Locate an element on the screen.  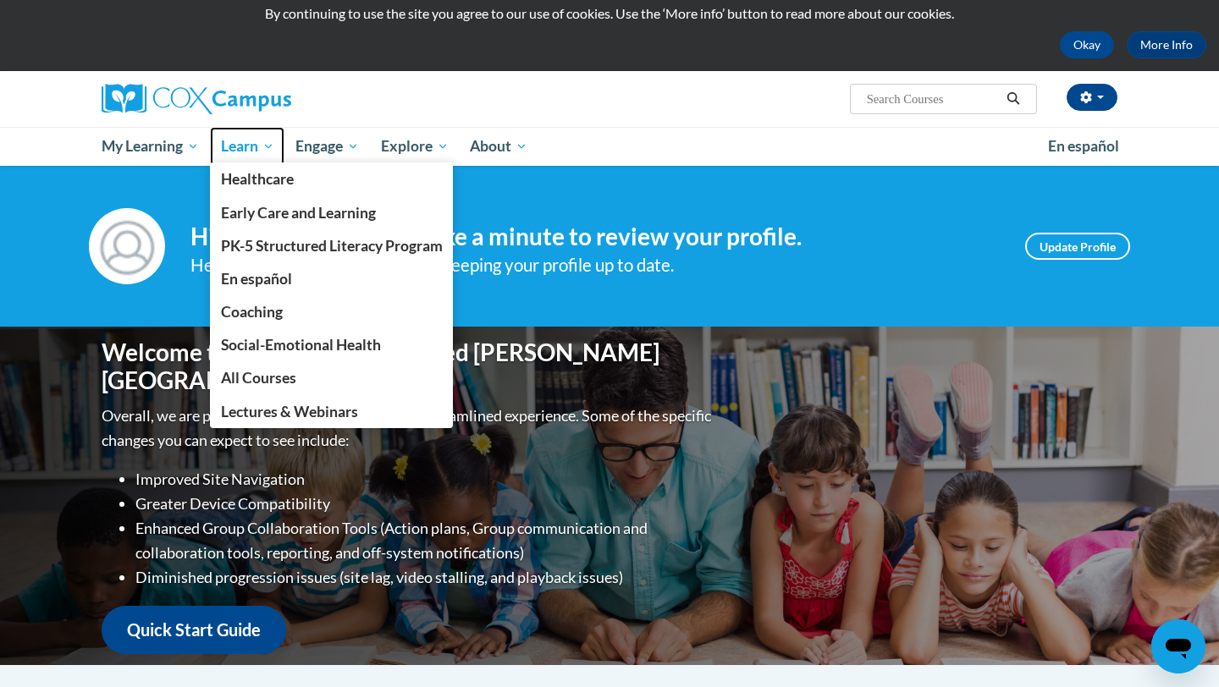
a: Social-Emotional Health is located at coordinates (332, 345).